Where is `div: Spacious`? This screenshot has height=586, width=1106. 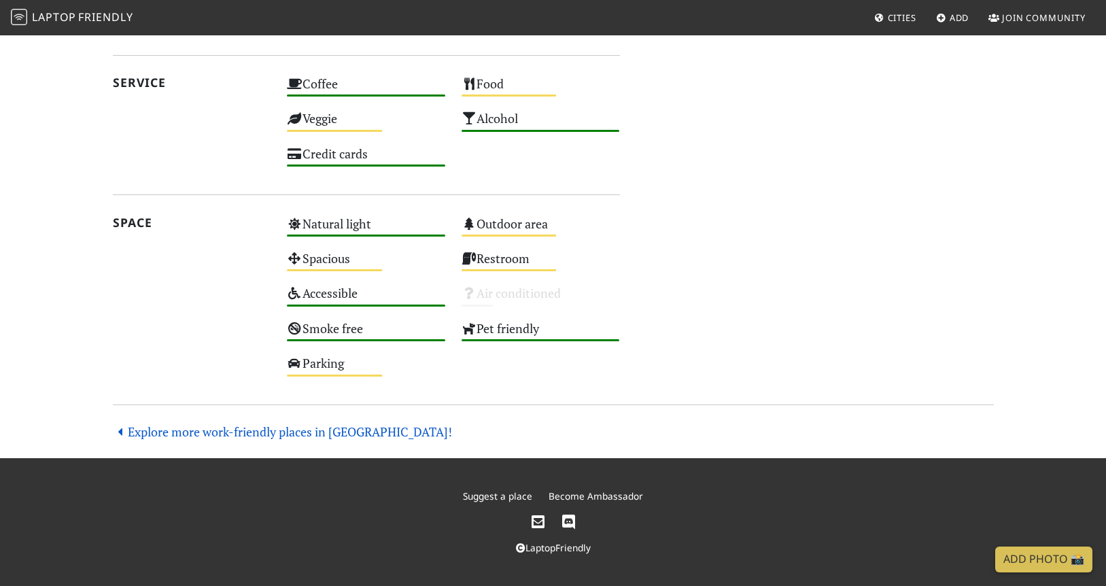 div: Spacious is located at coordinates (366, 264).